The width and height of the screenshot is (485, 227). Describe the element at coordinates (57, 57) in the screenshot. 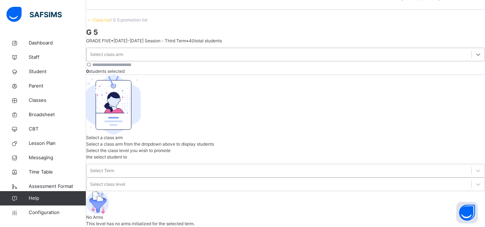

I see `span: Staff` at that location.